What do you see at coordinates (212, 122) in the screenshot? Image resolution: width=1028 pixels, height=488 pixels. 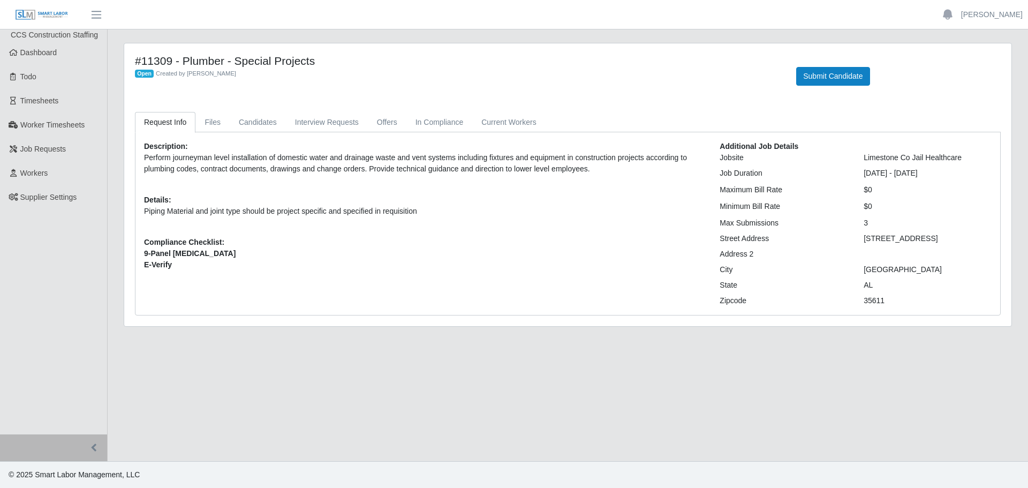 I see `a: Files` at bounding box center [212, 122].